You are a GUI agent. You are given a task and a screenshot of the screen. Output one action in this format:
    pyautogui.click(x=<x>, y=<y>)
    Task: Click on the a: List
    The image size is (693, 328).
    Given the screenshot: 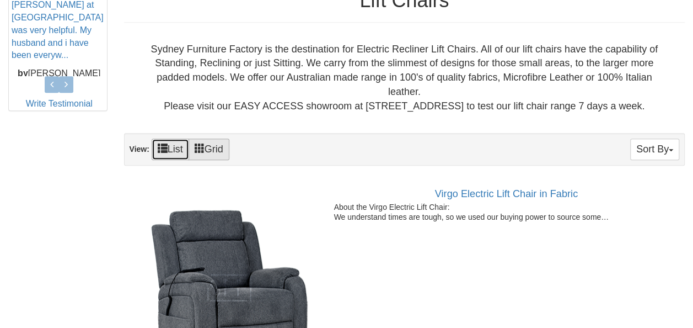 What is the action you would take?
    pyautogui.click(x=170, y=149)
    